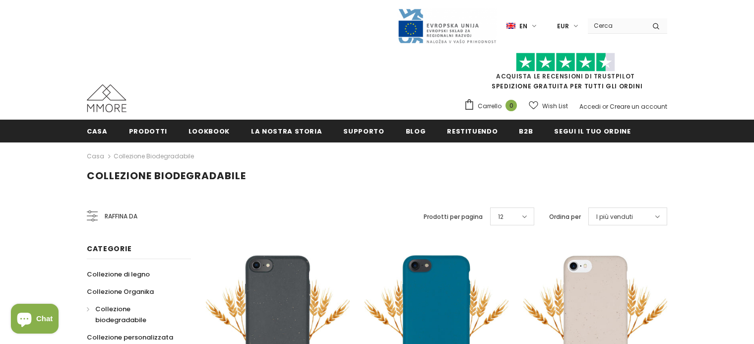 The height and width of the screenshot is (344, 754). What do you see at coordinates (415, 131) in the screenshot?
I see `span: Blog` at bounding box center [415, 131].